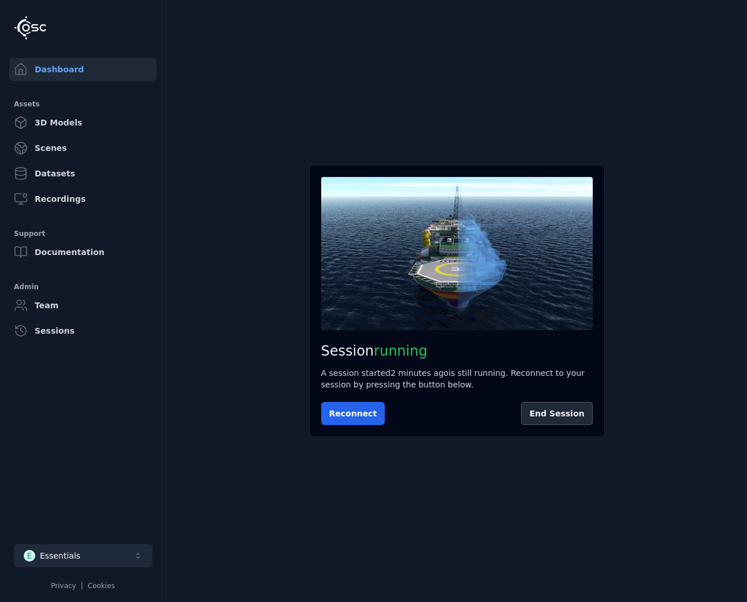  What do you see at coordinates (83, 69) in the screenshot?
I see `a: Dashboard` at bounding box center [83, 69].